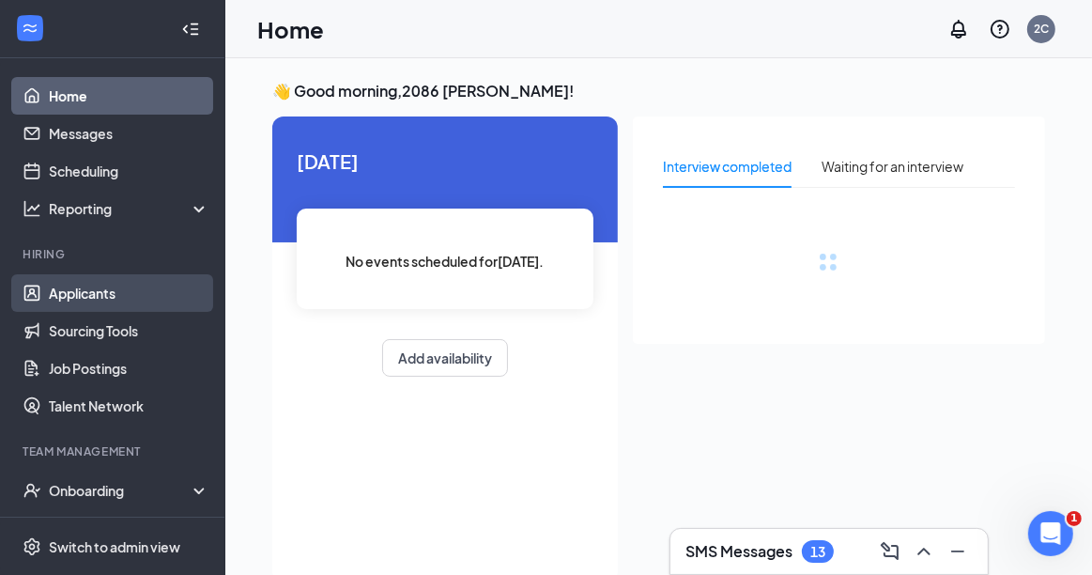 This screenshot has height=575, width=1092. I want to click on a: Applicants, so click(129, 293).